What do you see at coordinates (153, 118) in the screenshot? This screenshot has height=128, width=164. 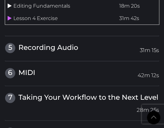 I see `a: Back to Top` at bounding box center [153, 118].